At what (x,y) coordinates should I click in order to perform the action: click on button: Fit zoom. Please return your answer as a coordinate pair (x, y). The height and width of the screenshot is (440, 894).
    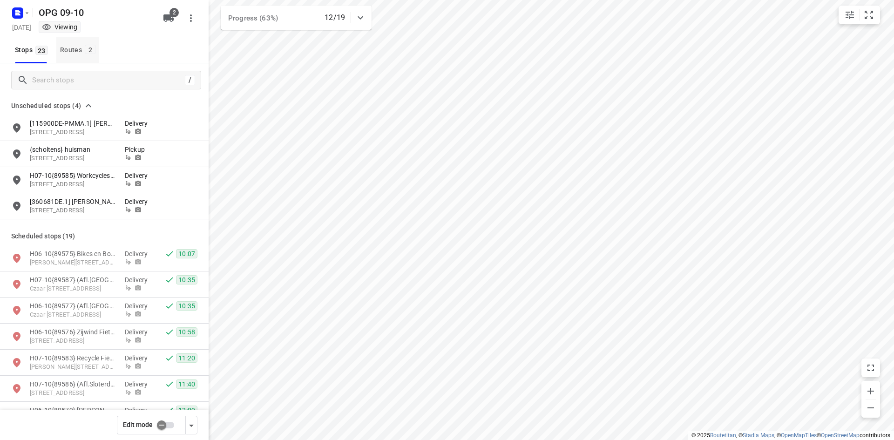
    Looking at the image, I should click on (869, 15).